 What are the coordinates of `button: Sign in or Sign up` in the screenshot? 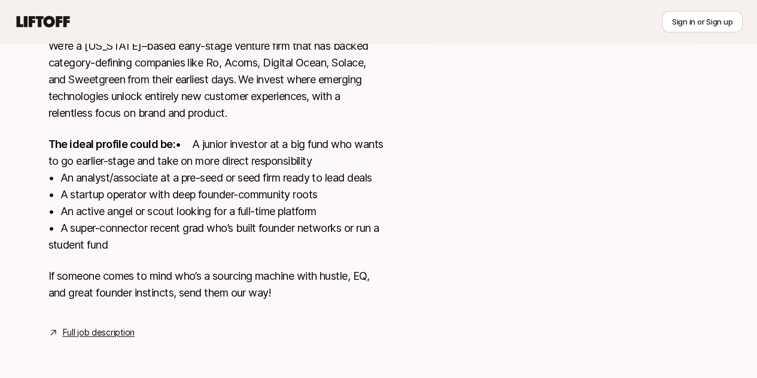 It's located at (702, 22).